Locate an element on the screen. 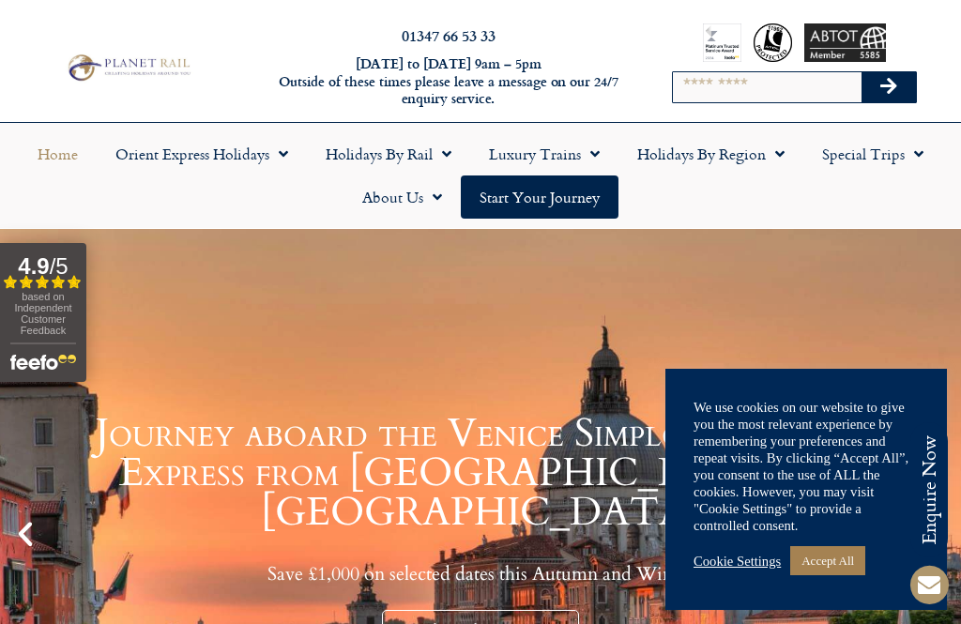  a: Holidays by Rail is located at coordinates (388, 154).